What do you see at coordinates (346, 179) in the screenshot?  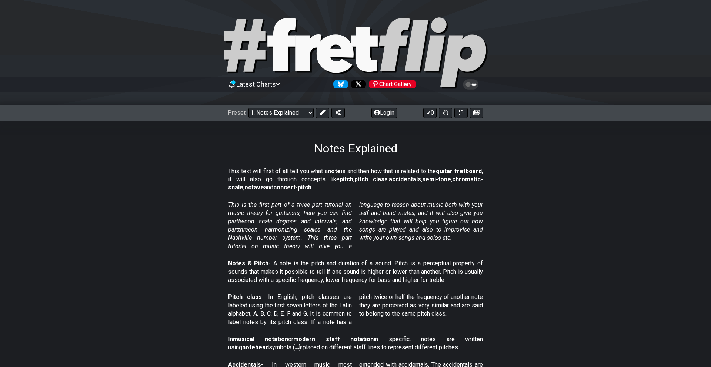 I see `strong: pitch` at bounding box center [346, 179].